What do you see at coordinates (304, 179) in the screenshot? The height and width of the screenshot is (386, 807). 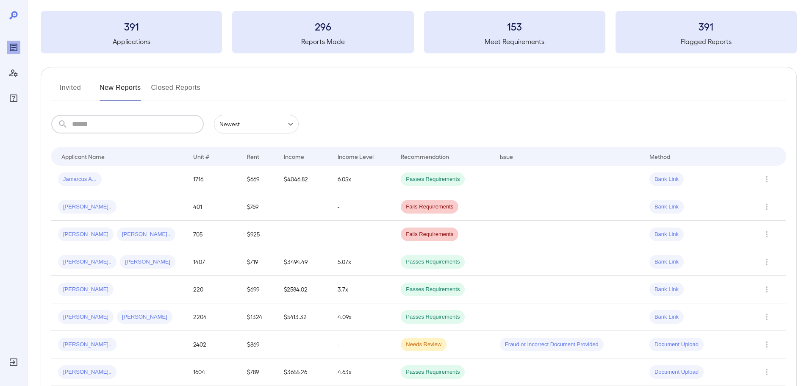 I see `td: $4046.82` at bounding box center [304, 179].